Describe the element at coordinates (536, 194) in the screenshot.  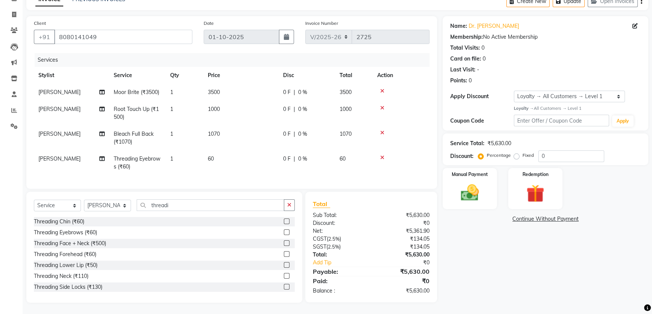
I see `img: _gift.svg` at that location.